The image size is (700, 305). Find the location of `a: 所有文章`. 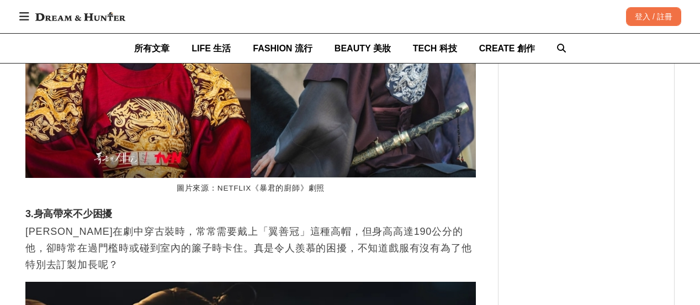

a: 所有文章 is located at coordinates (152, 48).